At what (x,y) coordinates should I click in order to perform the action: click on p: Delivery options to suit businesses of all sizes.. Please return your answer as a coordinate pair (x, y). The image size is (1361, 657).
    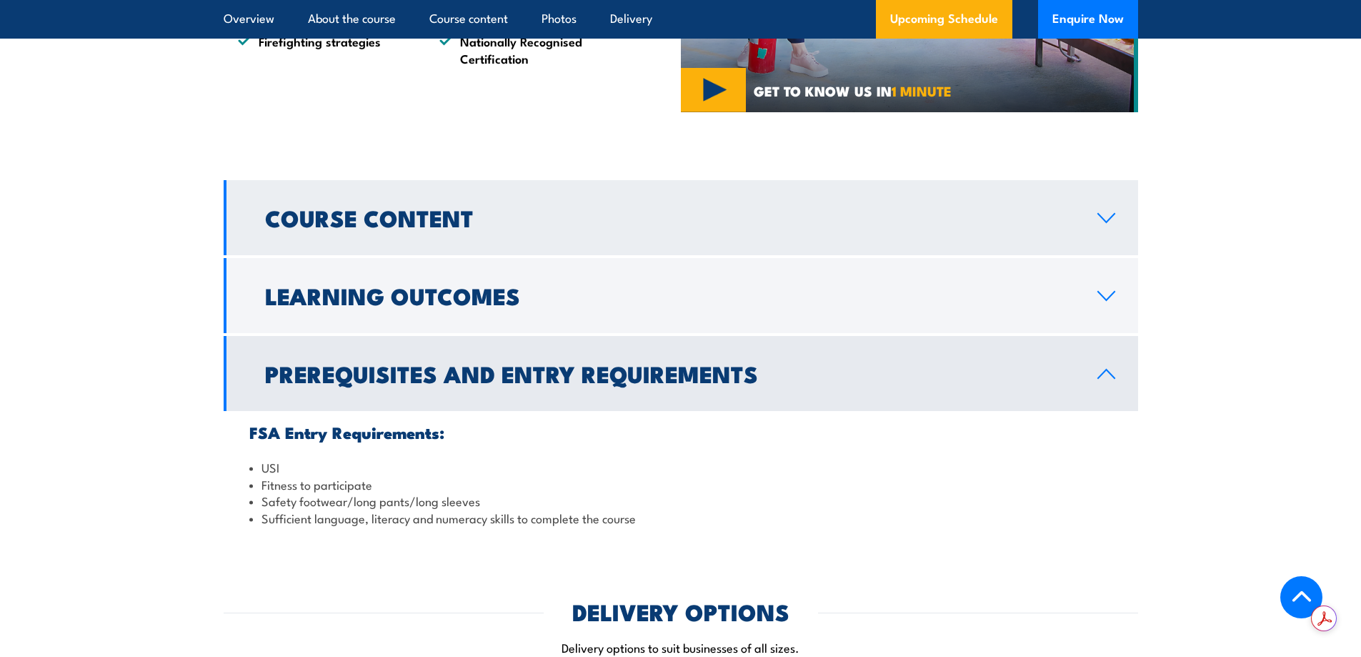
    Looking at the image, I should click on (681, 647).